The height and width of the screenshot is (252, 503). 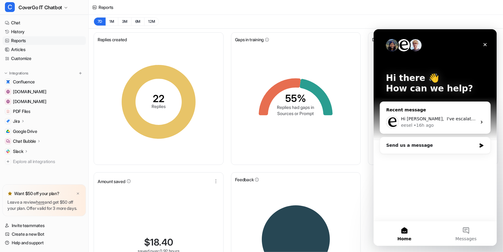 I want to click on a: here, so click(x=40, y=202).